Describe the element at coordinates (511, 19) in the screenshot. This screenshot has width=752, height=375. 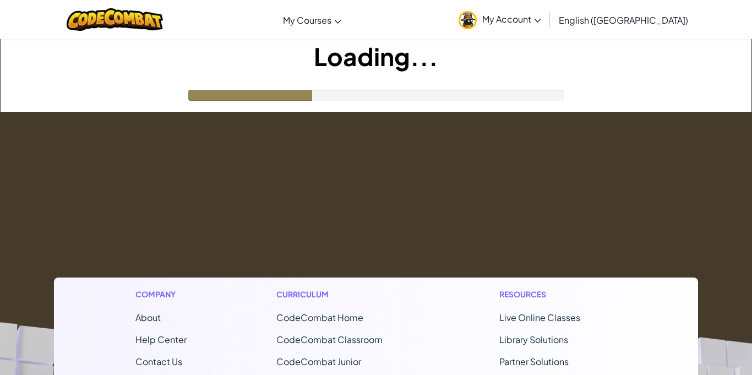
I see `span: My Account` at that location.